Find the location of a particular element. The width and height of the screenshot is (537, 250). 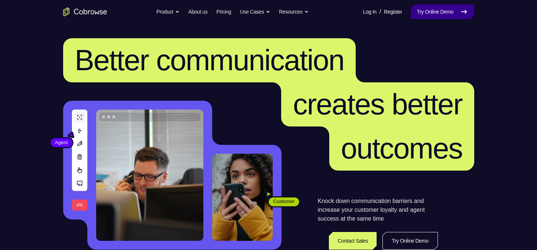

span: Better communication is located at coordinates (210, 60).